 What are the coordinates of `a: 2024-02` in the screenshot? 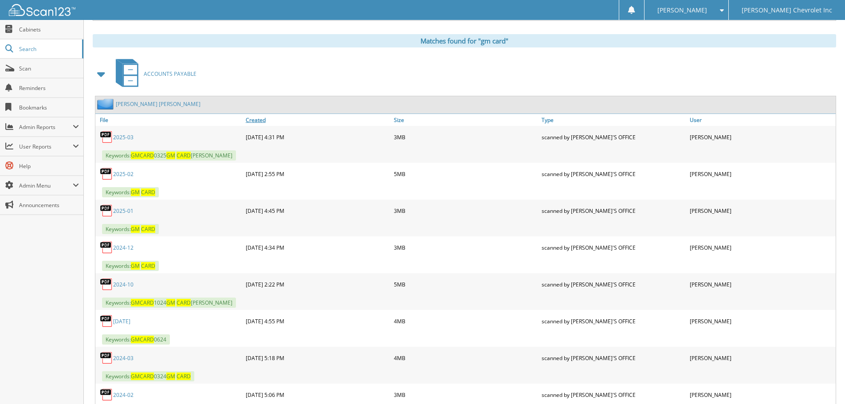 It's located at (123, 395).